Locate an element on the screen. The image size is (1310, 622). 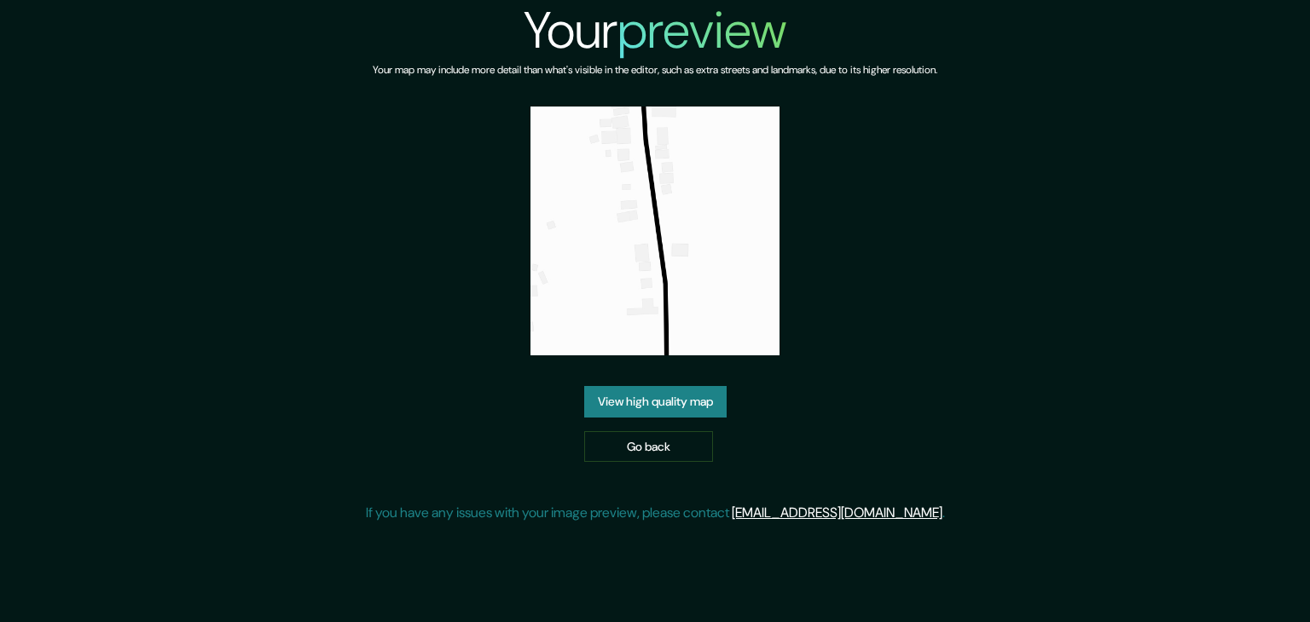
p: If you have any issues with your image preview, please contact . is located at coordinates (655, 513).